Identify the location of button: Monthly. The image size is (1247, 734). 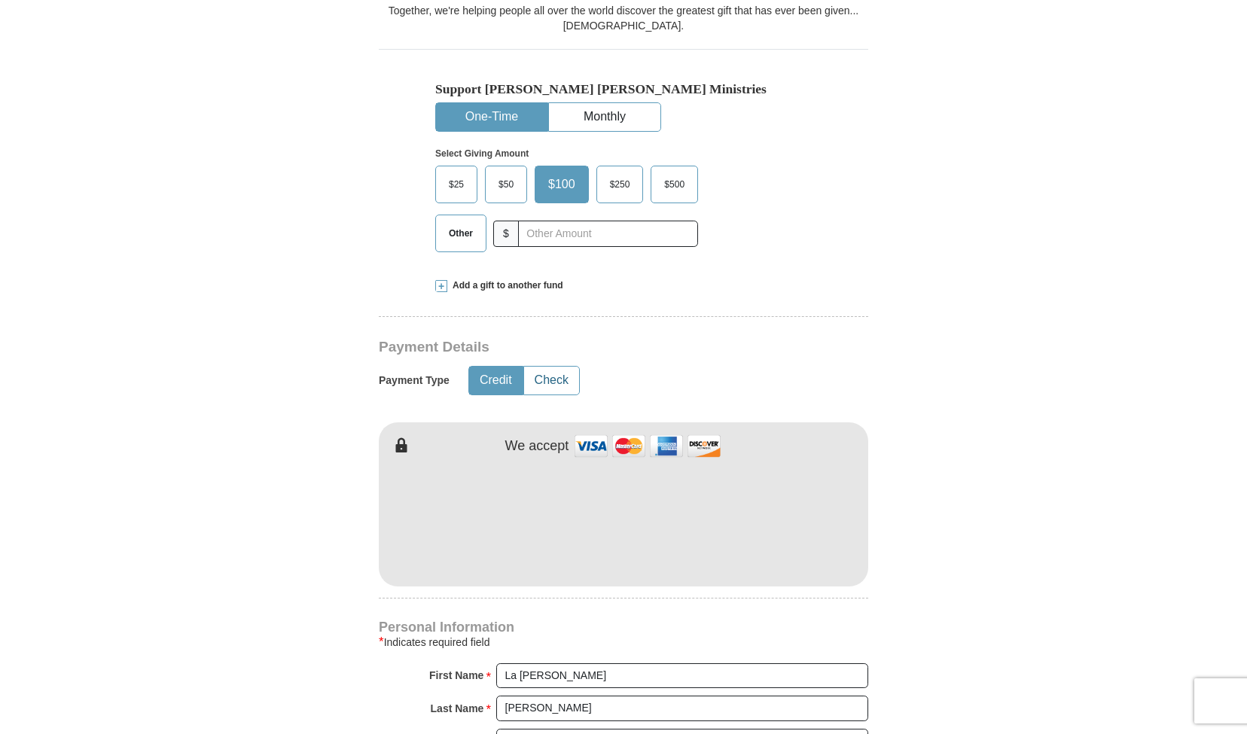
(605, 117).